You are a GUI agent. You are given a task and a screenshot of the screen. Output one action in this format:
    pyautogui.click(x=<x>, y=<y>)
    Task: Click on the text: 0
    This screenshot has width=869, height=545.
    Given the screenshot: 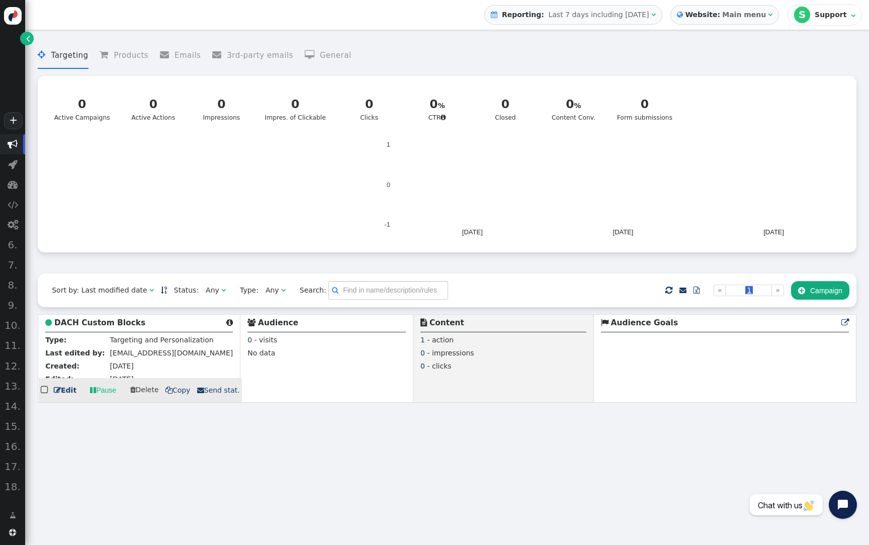 What is the action you would take?
    pyautogui.click(x=388, y=185)
    